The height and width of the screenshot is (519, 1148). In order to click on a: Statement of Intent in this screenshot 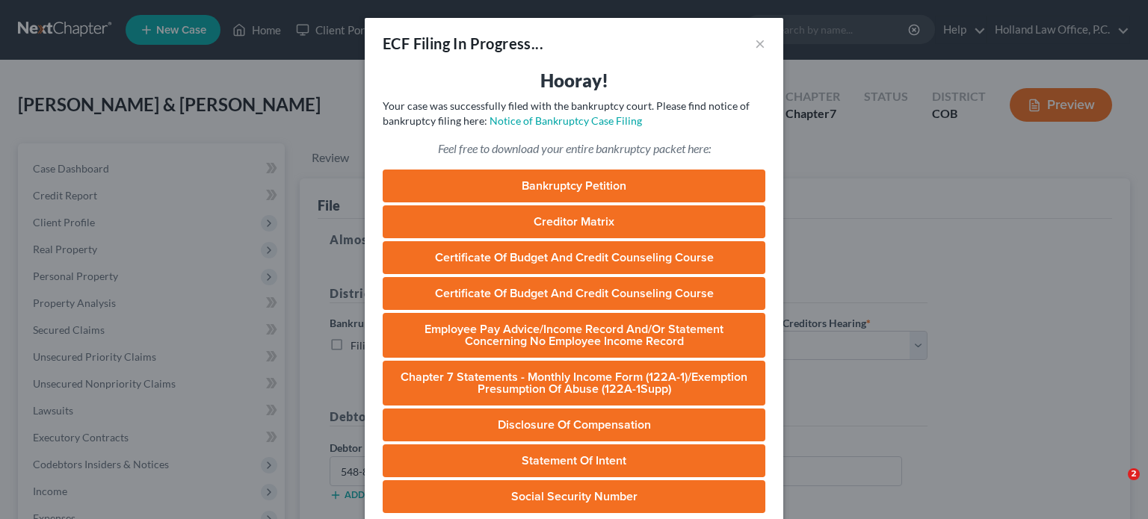, I will do `click(574, 461)`.